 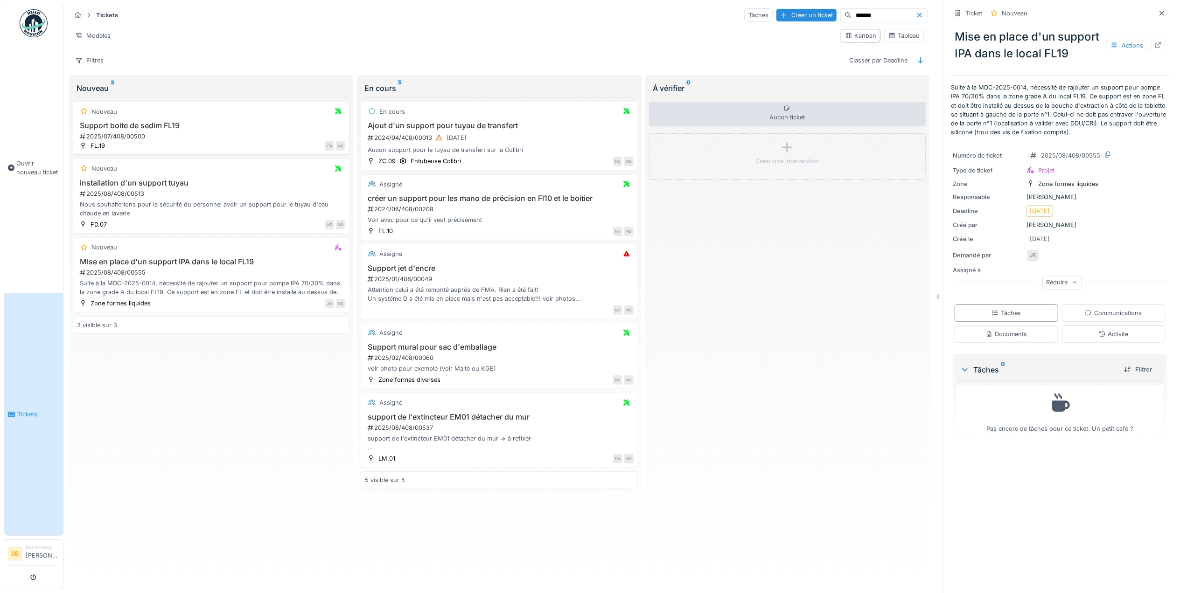 I want to click on div: Mise en place d'un support IPA dans le local FL19, so click(x=1059, y=45).